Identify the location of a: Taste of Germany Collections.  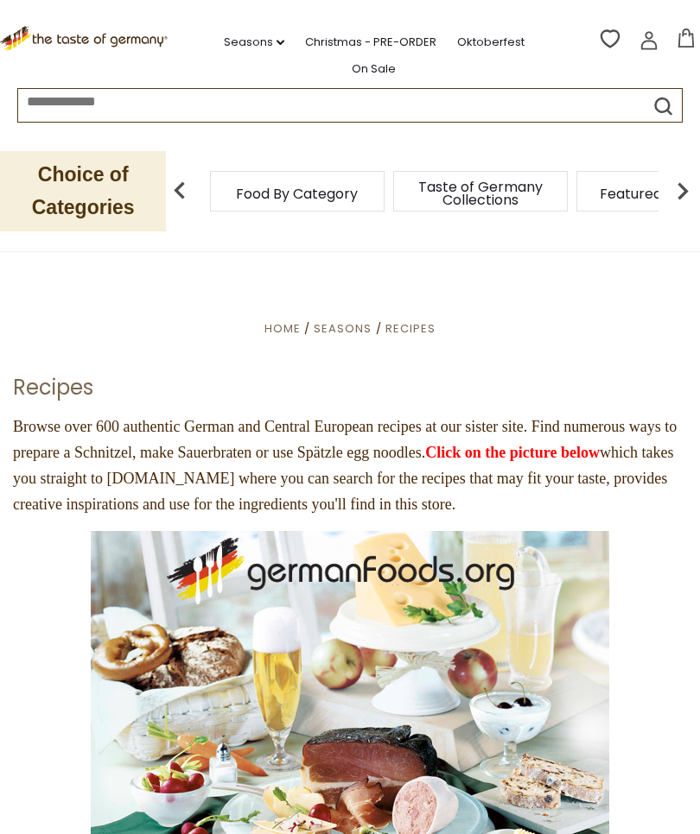
(480, 193).